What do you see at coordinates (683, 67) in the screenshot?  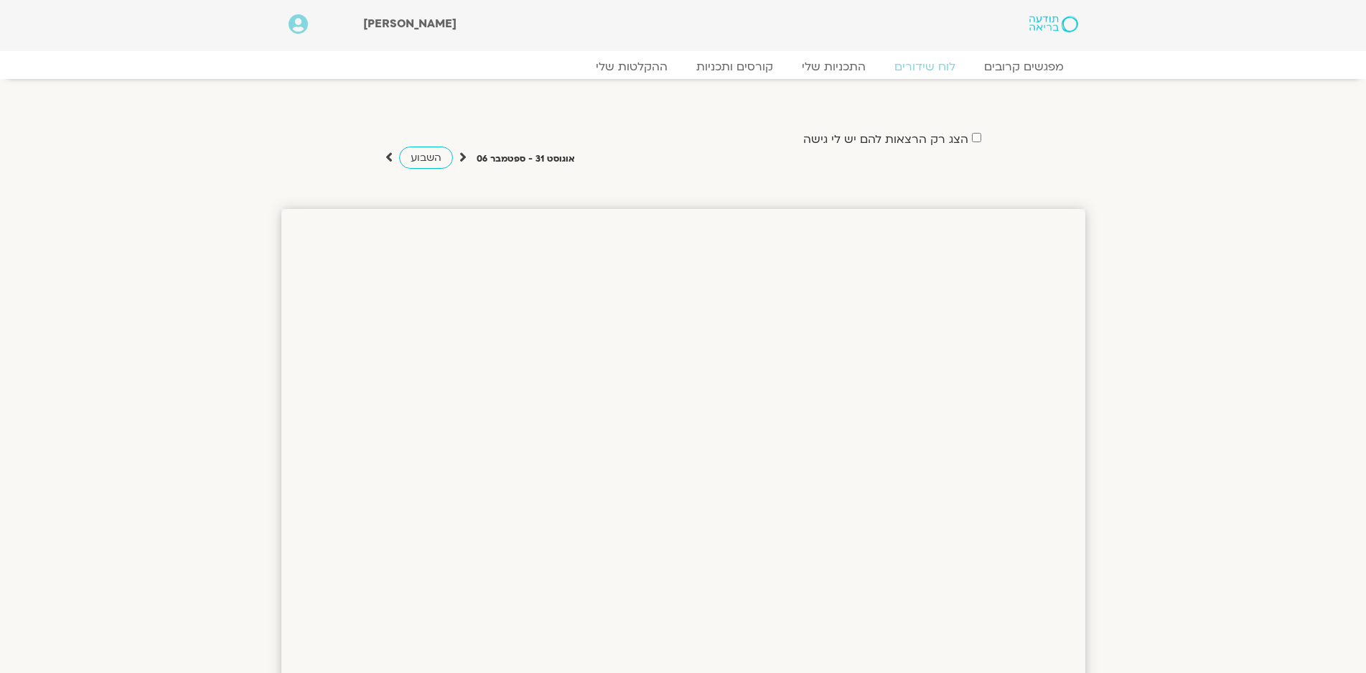 I see `nav: Menu` at bounding box center [683, 67].